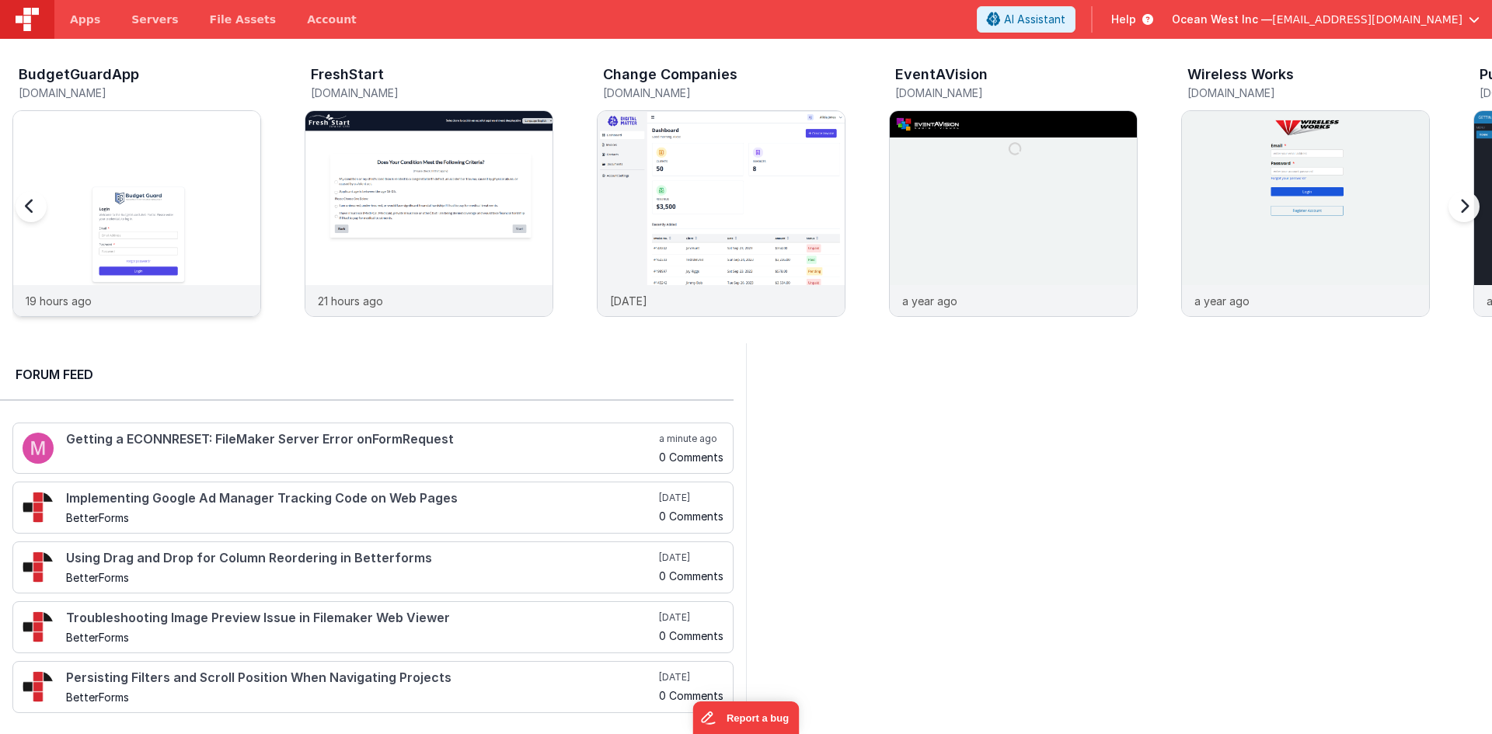  I want to click on h4: Getting a ECONNRESET: FileMaker Server Error onFormRequest, so click(361, 440).